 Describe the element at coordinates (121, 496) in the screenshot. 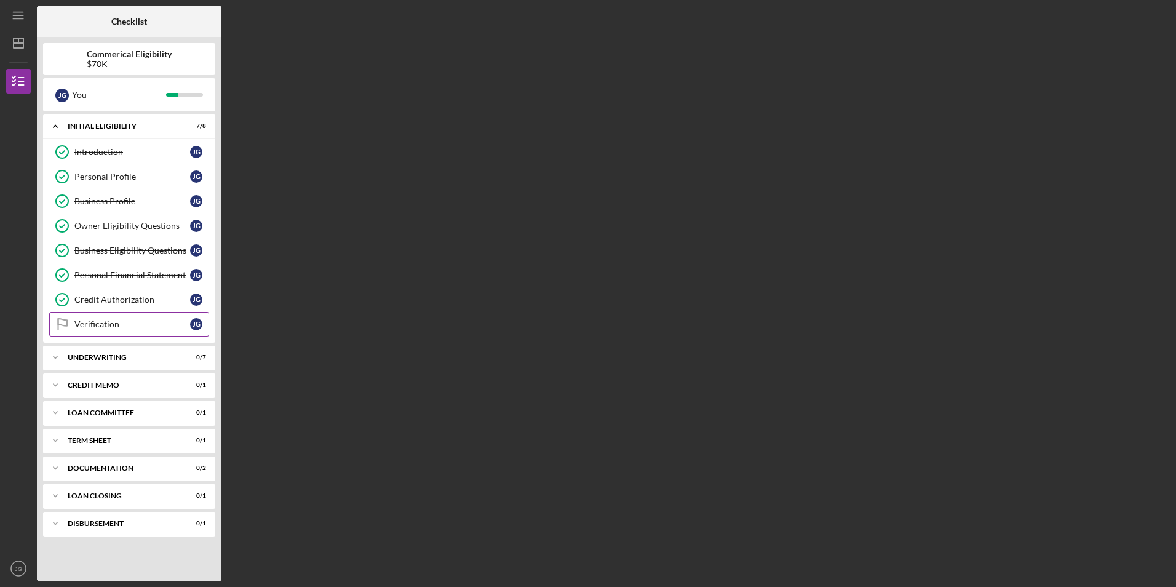

I see `div: LOAN CLOSING` at that location.